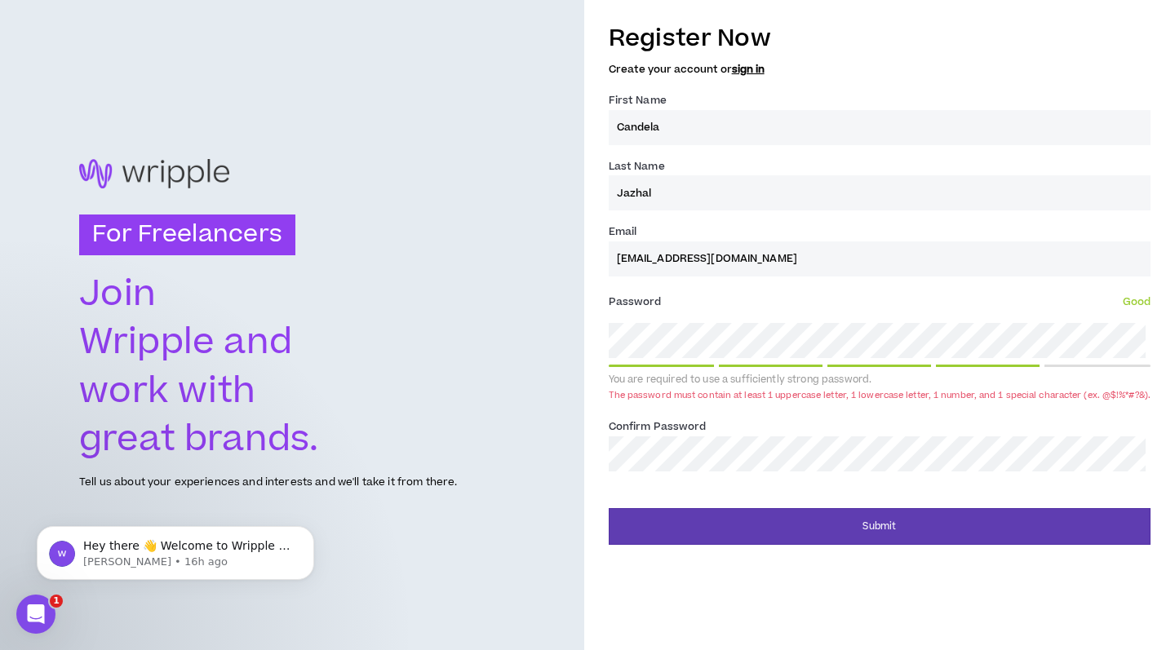 The width and height of the screenshot is (1175, 650). I want to click on div: You are required to use a sufficiently strong password., so click(880, 380).